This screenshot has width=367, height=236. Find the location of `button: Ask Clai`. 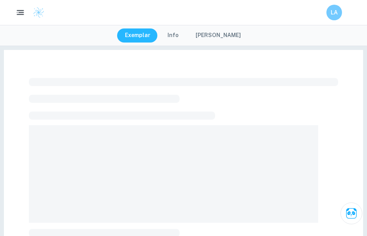

button: Ask Clai is located at coordinates (351, 214).